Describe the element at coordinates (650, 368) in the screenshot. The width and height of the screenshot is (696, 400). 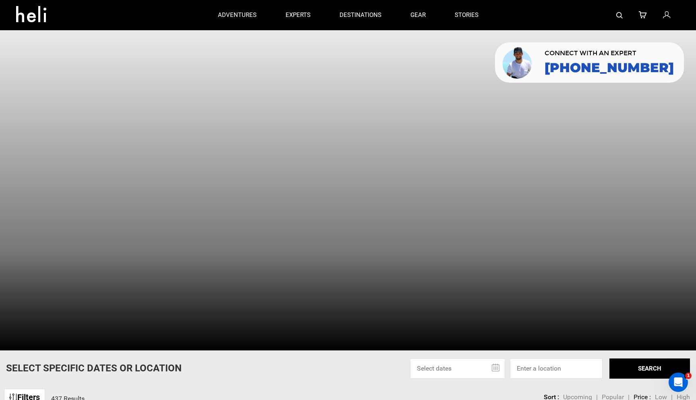
I see `button: SEARCH` at that location.